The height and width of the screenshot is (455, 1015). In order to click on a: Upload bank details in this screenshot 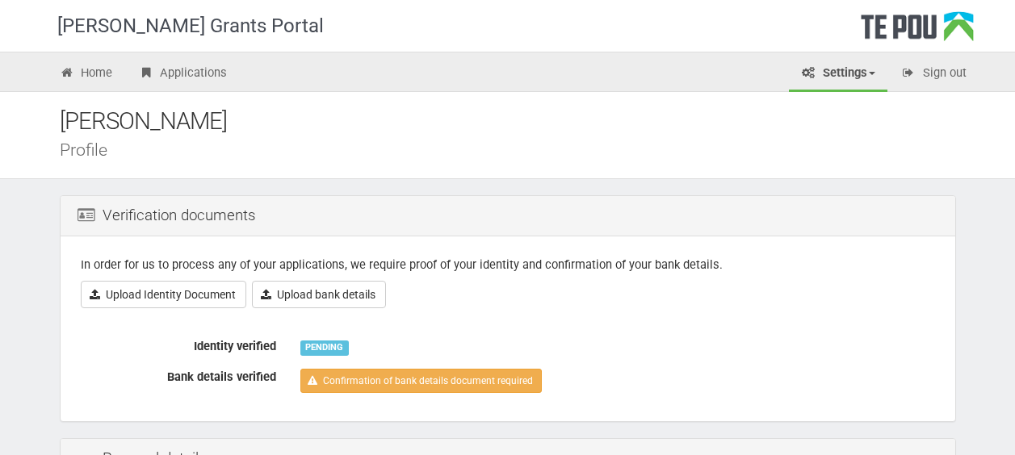, I will do `click(319, 295)`.